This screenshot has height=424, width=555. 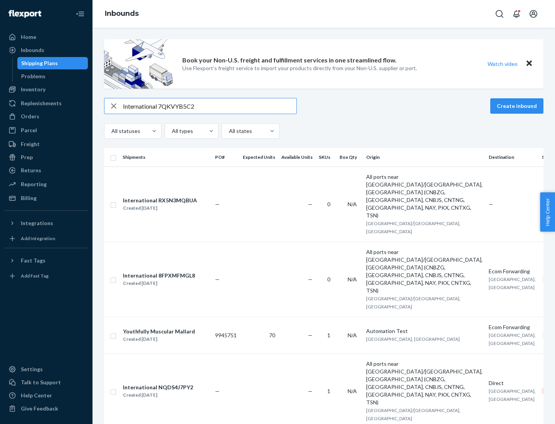 What do you see at coordinates (33, 260) in the screenshot?
I see `div: Fast Tags` at bounding box center [33, 260].